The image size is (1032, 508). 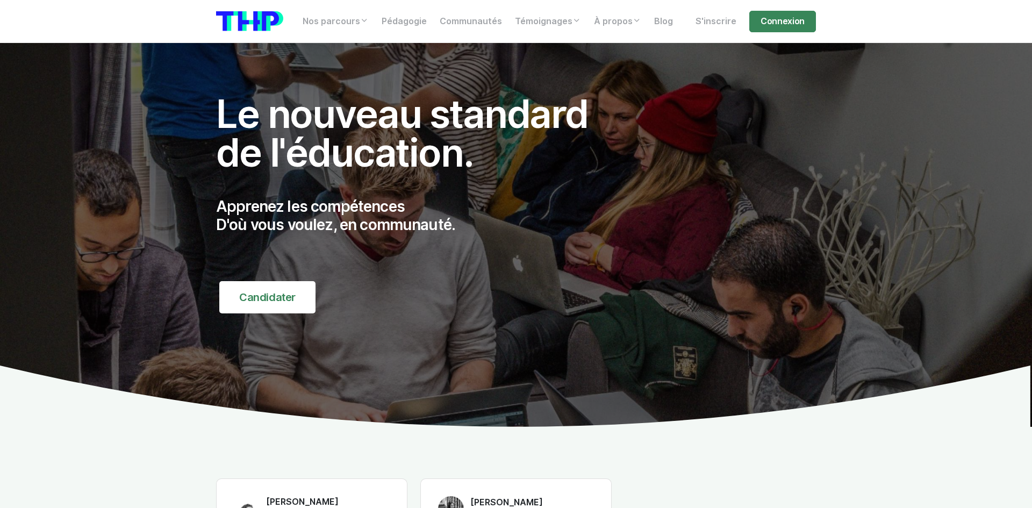 I want to click on a: Connexion, so click(x=783, y=22).